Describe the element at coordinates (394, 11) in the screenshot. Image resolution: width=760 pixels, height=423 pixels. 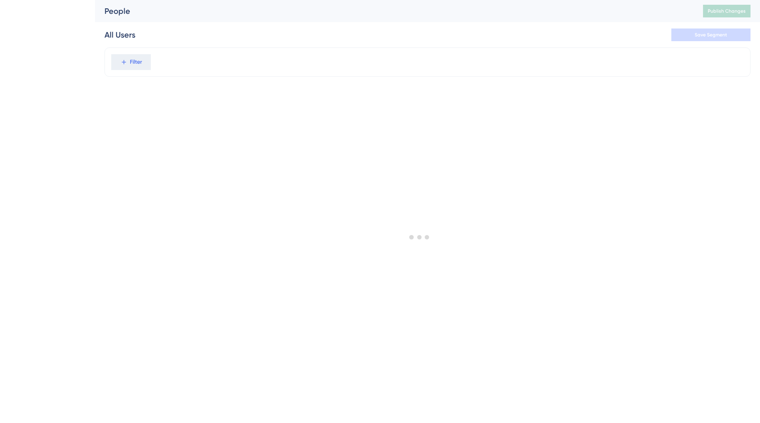
I see `div: People` at that location.